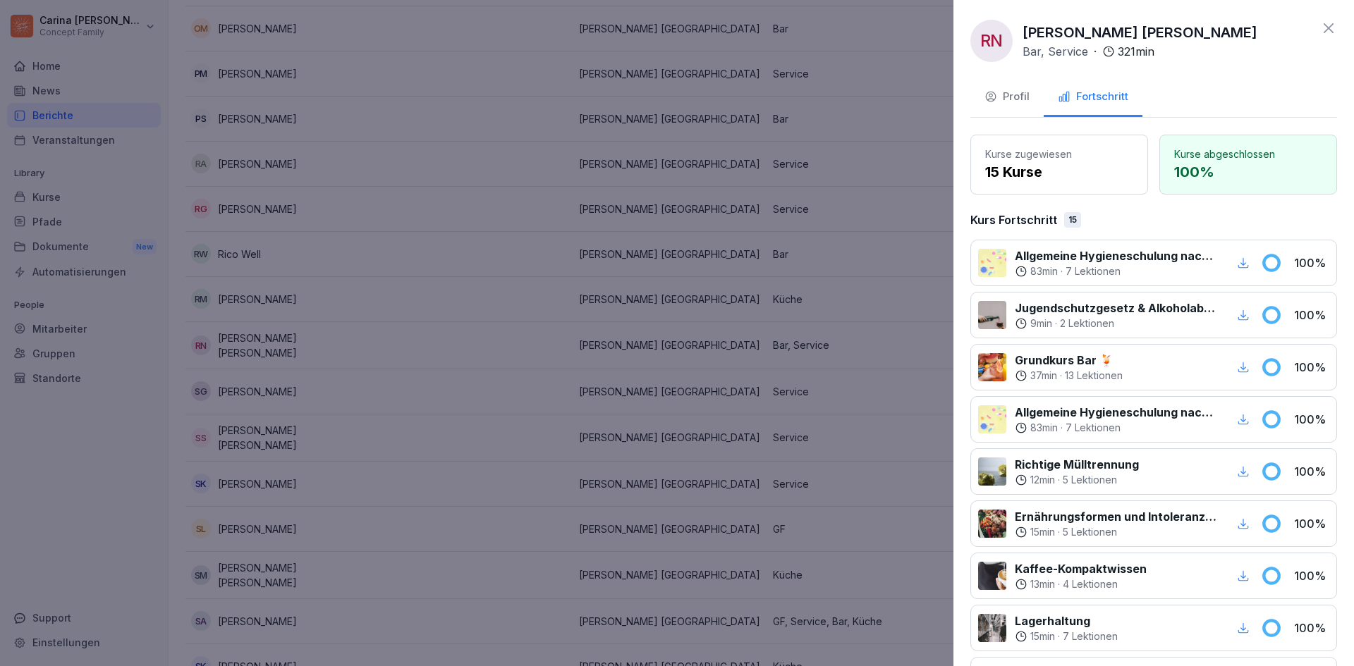 This screenshot has height=666, width=1354. I want to click on p: 2 Lektionen, so click(1087, 324).